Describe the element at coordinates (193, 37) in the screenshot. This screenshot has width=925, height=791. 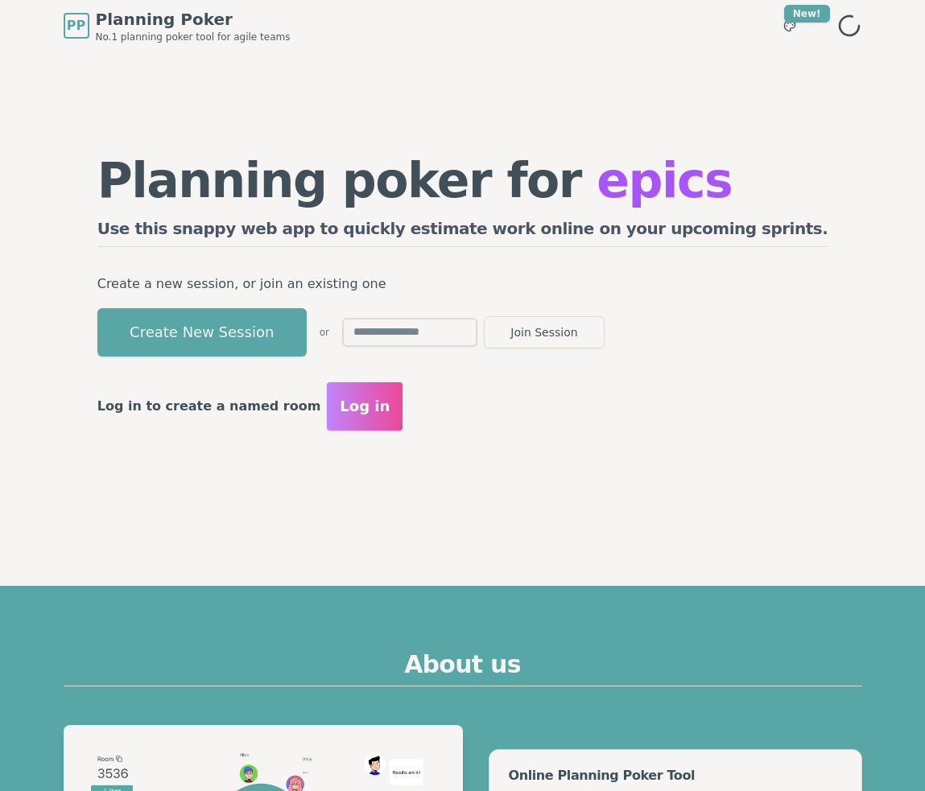
I see `span: No.1 planning poker tool for agile teams` at that location.